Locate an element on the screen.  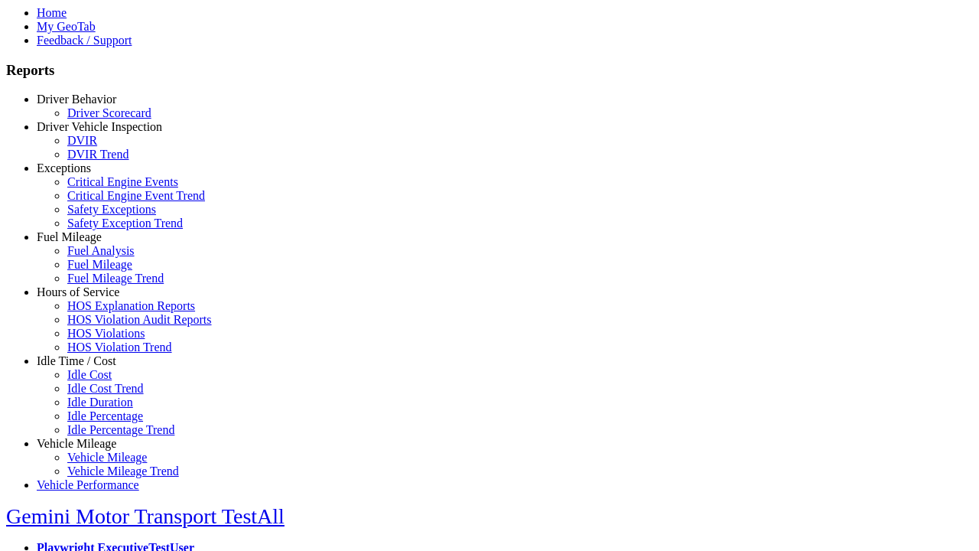
a: Idle Percentage is located at coordinates (105, 415).